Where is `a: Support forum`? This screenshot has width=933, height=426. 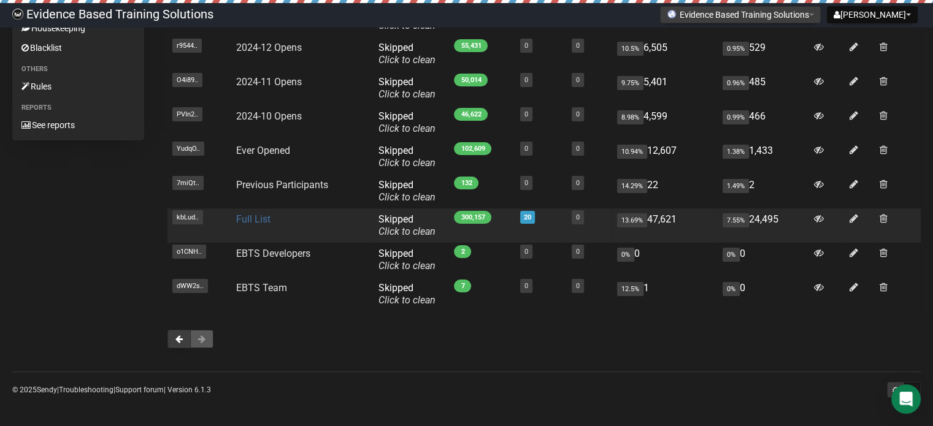 a: Support forum is located at coordinates (139, 390).